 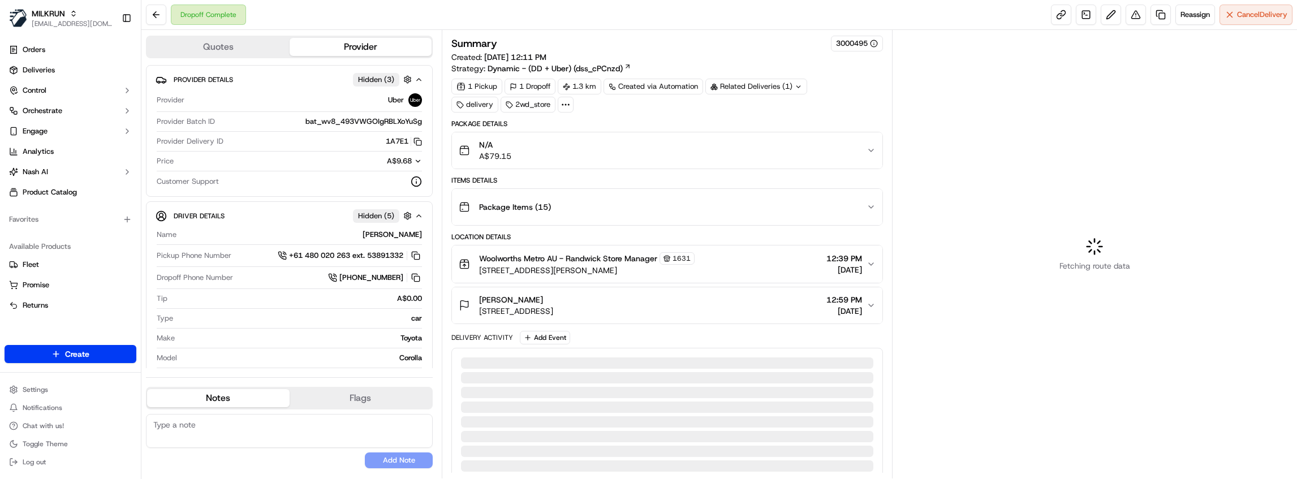 What do you see at coordinates (515, 207) in the screenshot?
I see `span: Package Items ( 15 )` at bounding box center [515, 207].